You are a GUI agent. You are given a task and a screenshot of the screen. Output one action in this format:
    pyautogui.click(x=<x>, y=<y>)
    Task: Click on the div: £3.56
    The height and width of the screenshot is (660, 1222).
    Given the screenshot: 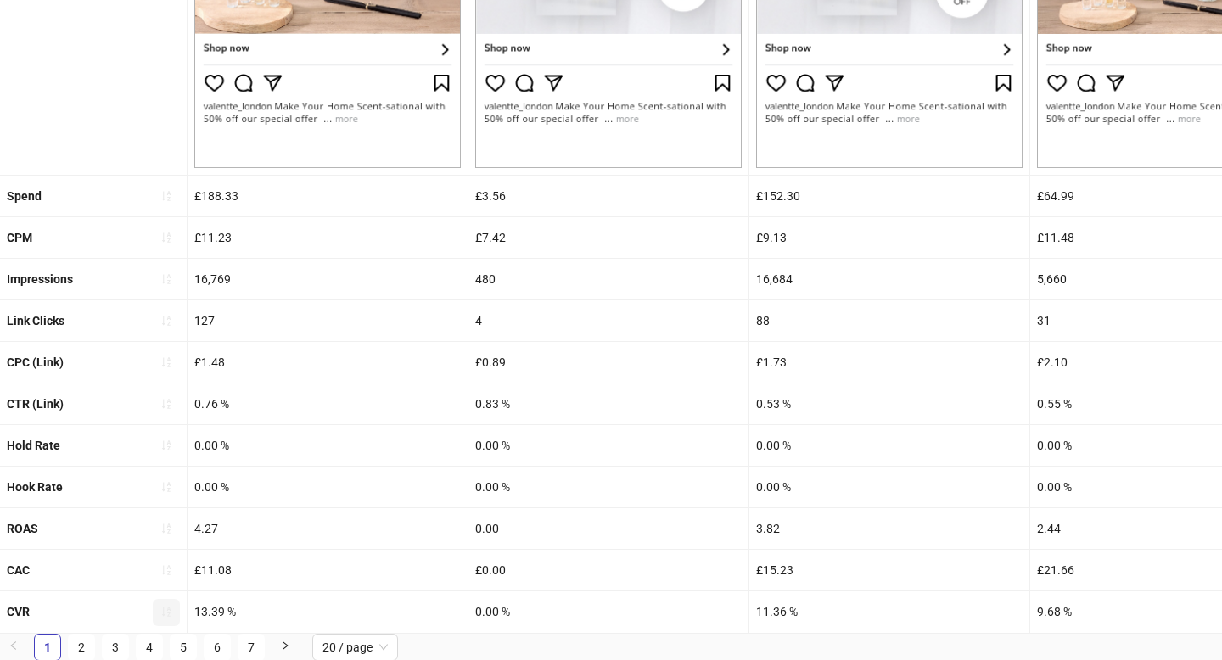 What is the action you would take?
    pyautogui.click(x=608, y=196)
    